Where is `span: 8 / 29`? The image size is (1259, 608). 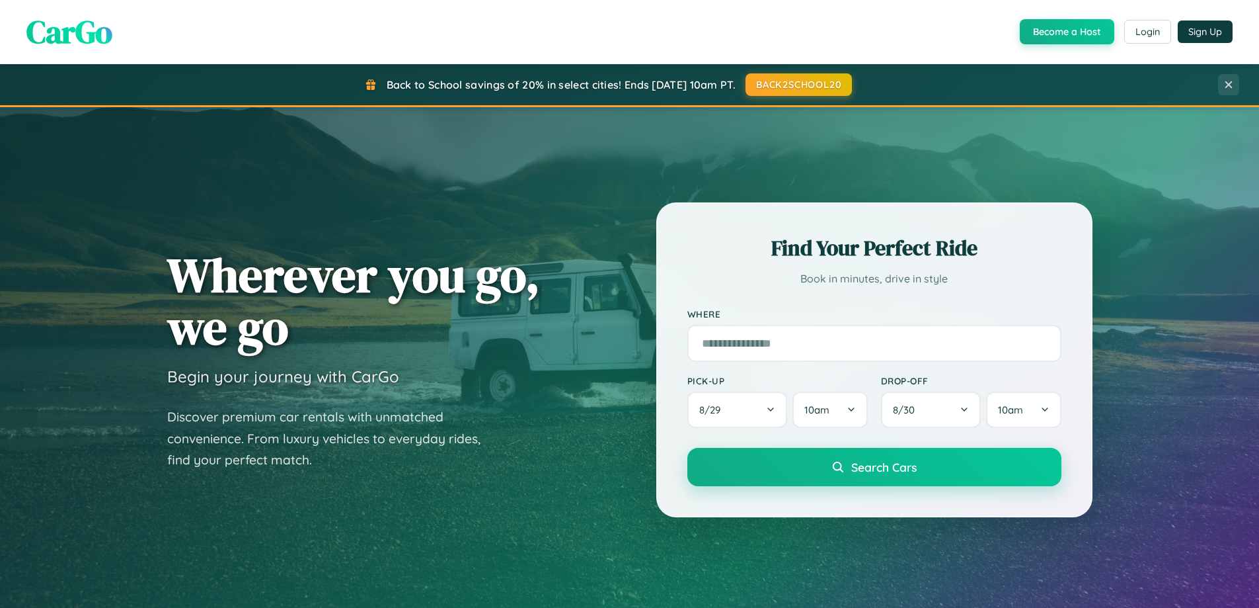 span: 8 / 29 is located at coordinates (713, 409).